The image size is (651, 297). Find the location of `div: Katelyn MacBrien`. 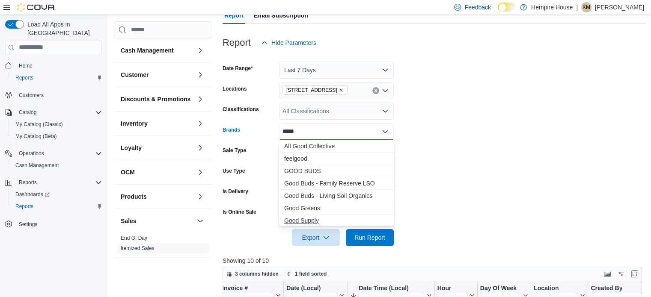

div: Katelyn MacBrien is located at coordinates (586, 7).